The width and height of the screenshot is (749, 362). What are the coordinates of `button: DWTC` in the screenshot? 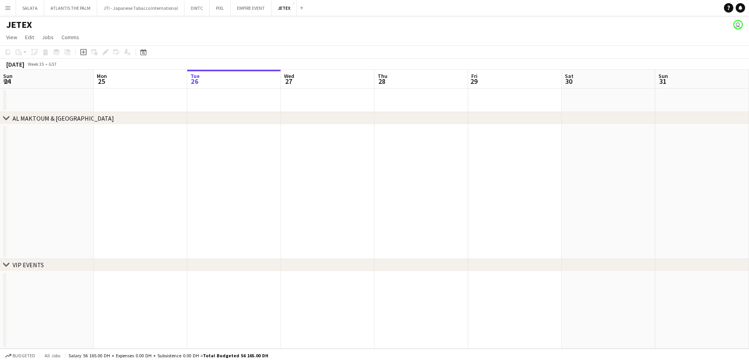 It's located at (197, 8).